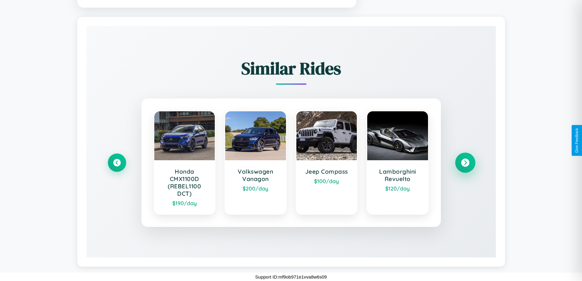 The image size is (582, 281). What do you see at coordinates (256, 188) in the screenshot?
I see `div: $ 200 /day` at bounding box center [256, 188].